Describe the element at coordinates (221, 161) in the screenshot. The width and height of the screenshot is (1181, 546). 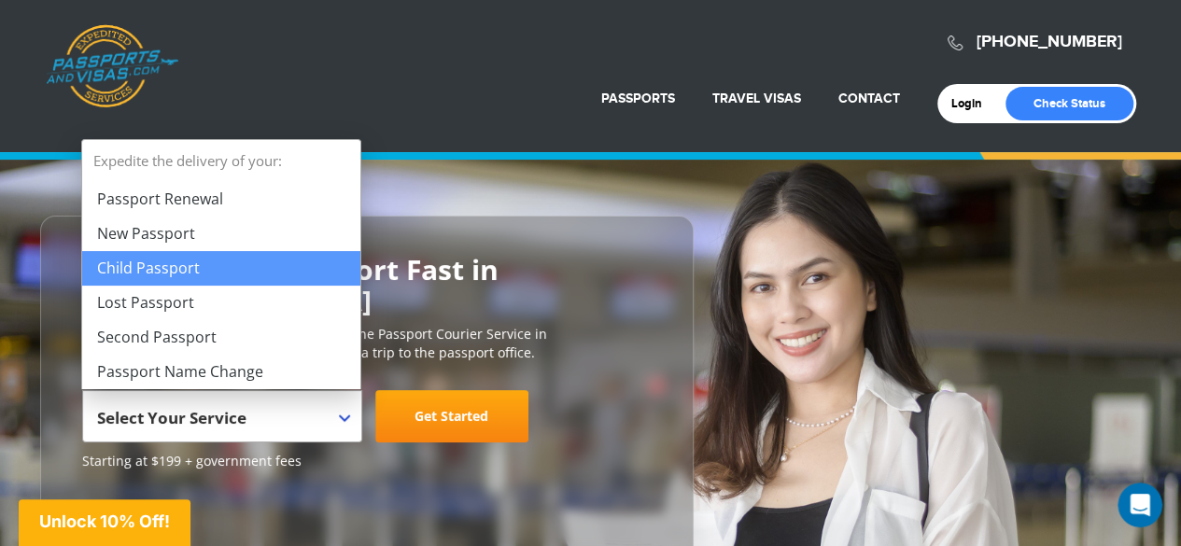
I see `strong: Expedite the delivery of your:` at that location.